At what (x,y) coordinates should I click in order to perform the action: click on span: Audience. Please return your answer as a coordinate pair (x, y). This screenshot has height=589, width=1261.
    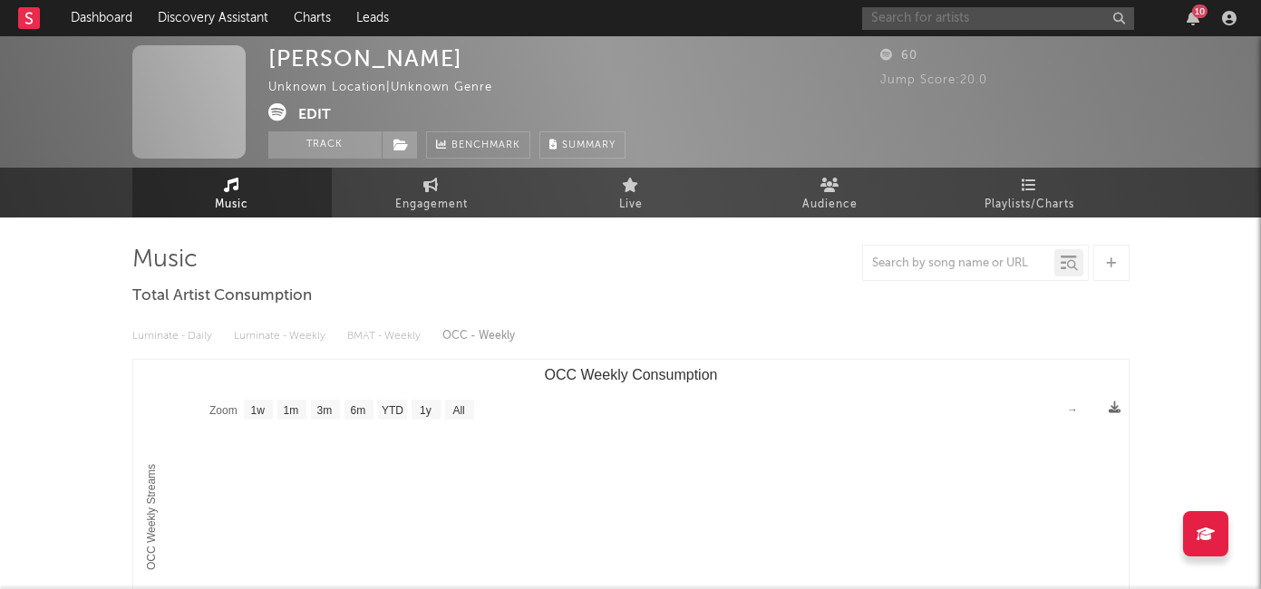
    Looking at the image, I should click on (830, 205).